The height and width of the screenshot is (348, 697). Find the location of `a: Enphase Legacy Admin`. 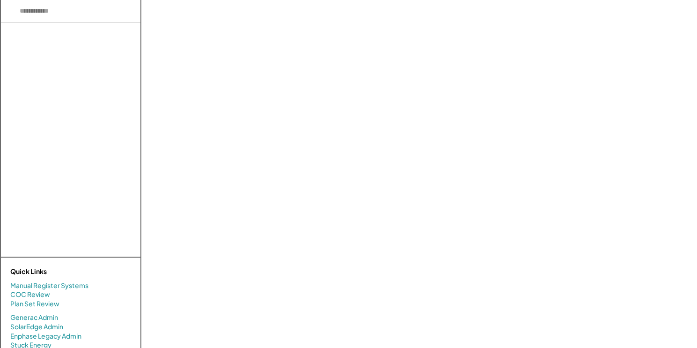

a: Enphase Legacy Admin is located at coordinates (46, 336).